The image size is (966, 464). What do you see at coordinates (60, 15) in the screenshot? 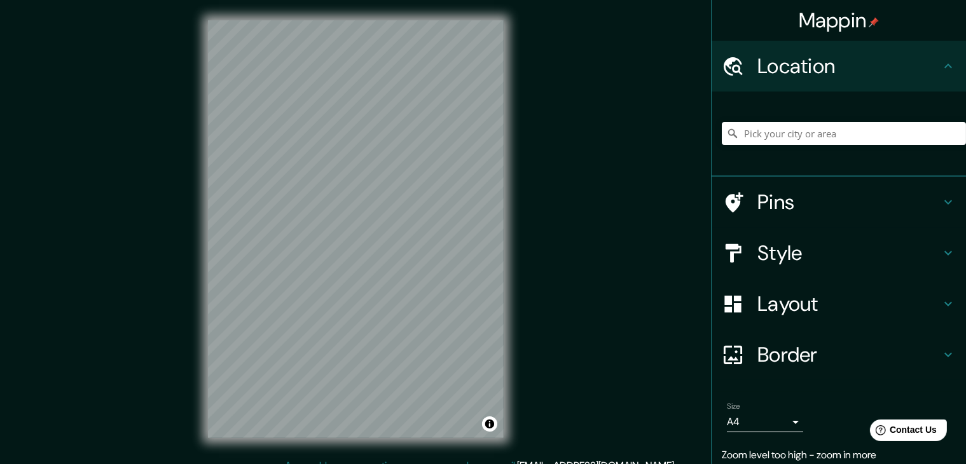
I see `span: Contact Us` at bounding box center [60, 15].